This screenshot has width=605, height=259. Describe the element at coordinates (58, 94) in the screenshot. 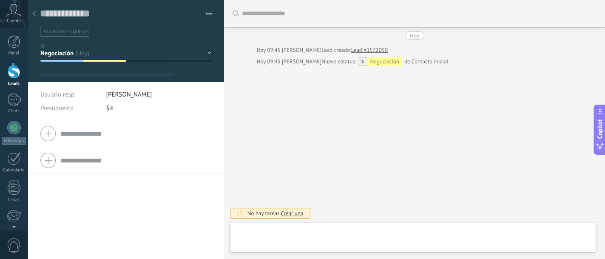

I see `span: Usuario resp.` at that location.